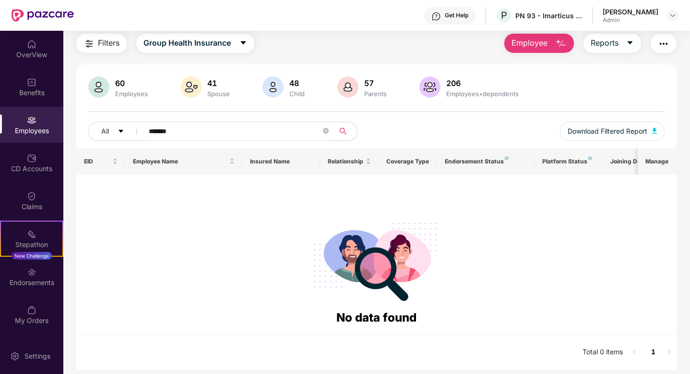 The width and height of the screenshot is (690, 374). Describe the element at coordinates (281, 161) in the screenshot. I see `th: Insured Name` at that location.